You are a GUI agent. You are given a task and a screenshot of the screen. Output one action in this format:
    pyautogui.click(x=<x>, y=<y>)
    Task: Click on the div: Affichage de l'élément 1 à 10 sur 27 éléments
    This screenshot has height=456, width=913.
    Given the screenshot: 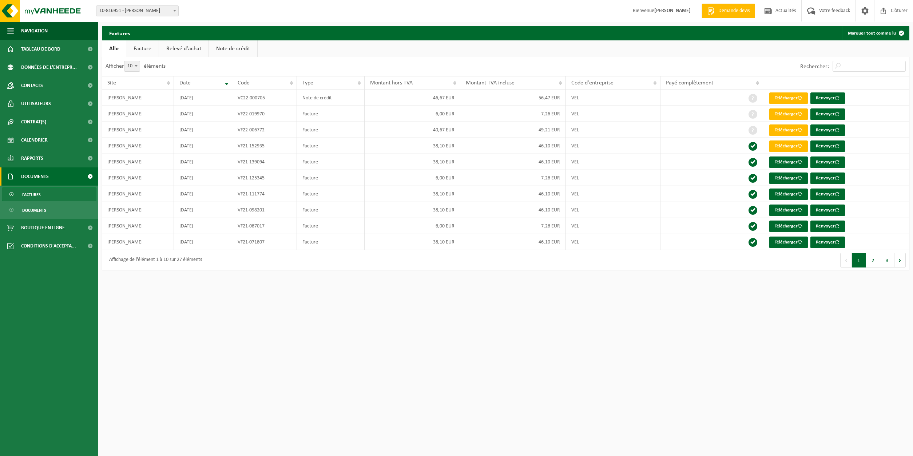 What is the action you would take?
    pyautogui.click(x=153, y=260)
    